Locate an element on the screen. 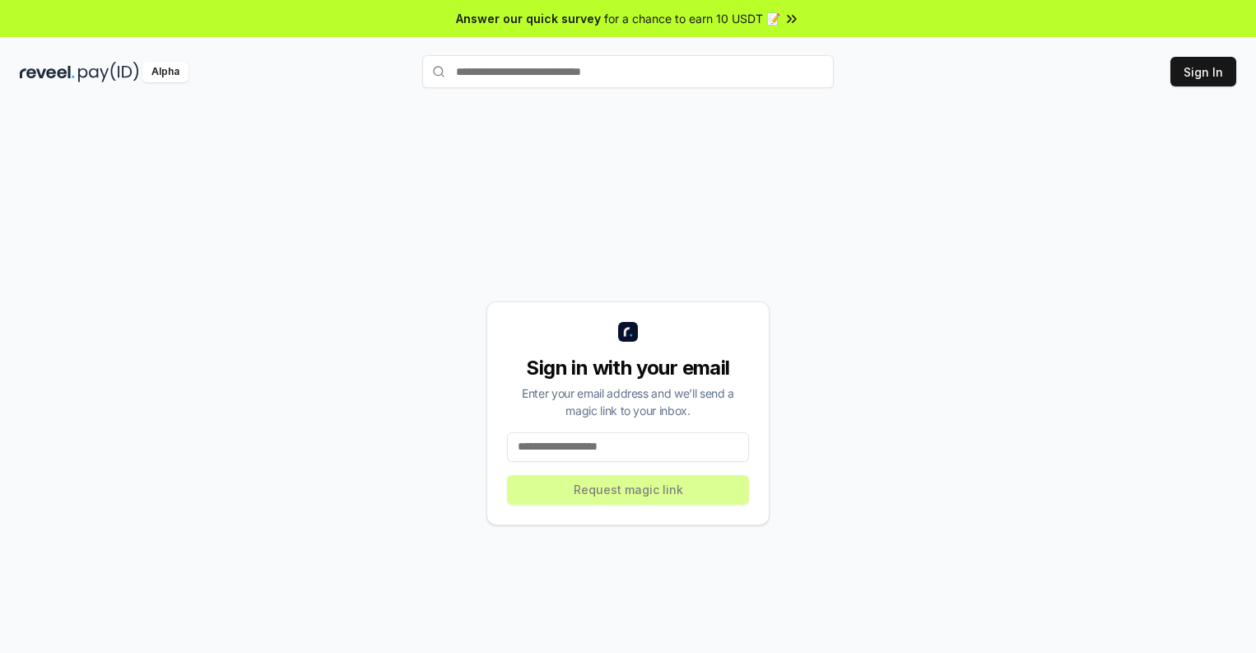  div: Sign in with your email is located at coordinates (628, 368).